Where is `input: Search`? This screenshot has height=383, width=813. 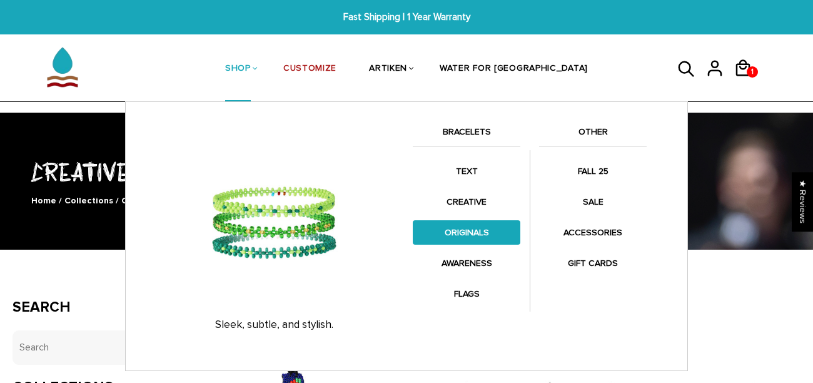 input: Search is located at coordinates (104, 347).